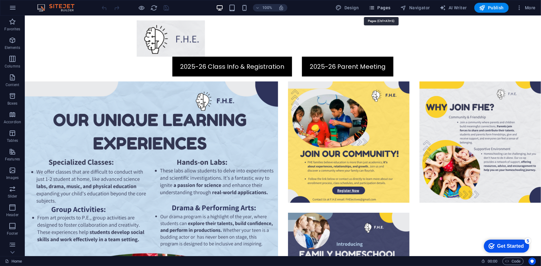 This screenshot has height=266, width=541. I want to click on p: Footer, so click(12, 234).